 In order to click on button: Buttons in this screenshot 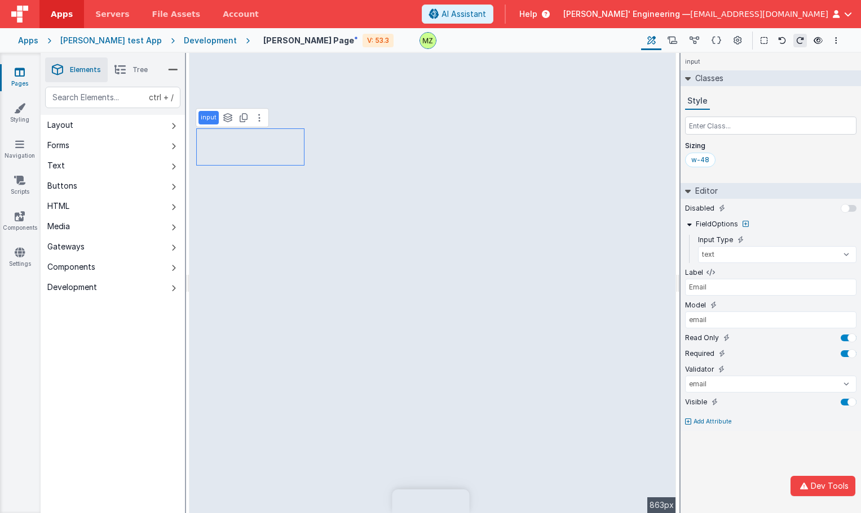, I will do `click(113, 186)`.